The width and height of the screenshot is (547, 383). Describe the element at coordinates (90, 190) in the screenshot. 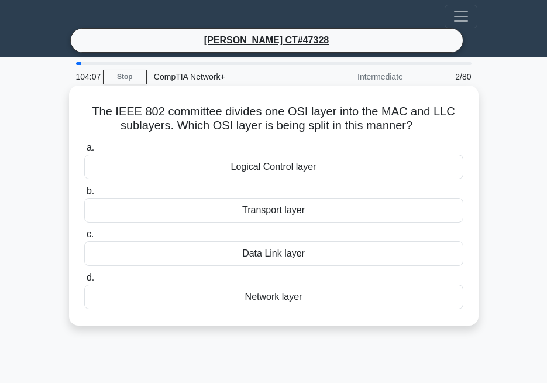

I see `span: b.` at that location.